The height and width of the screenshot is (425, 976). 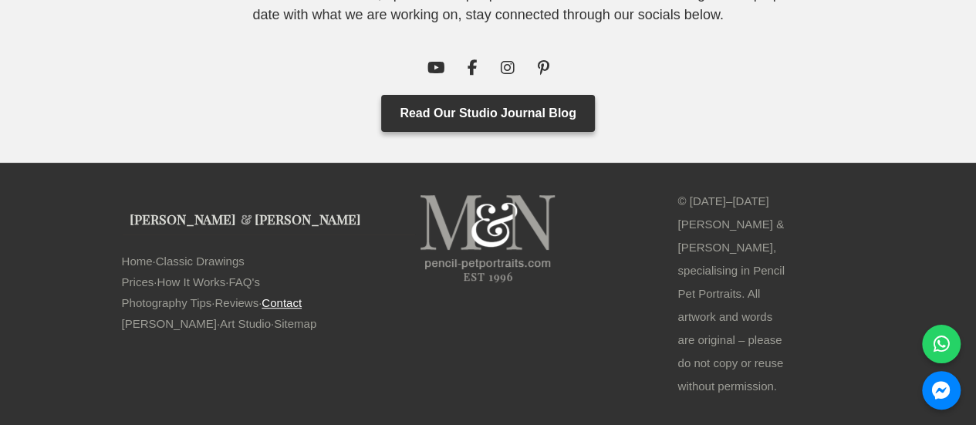 I want to click on img: pet portraits, so click(x=487, y=237).